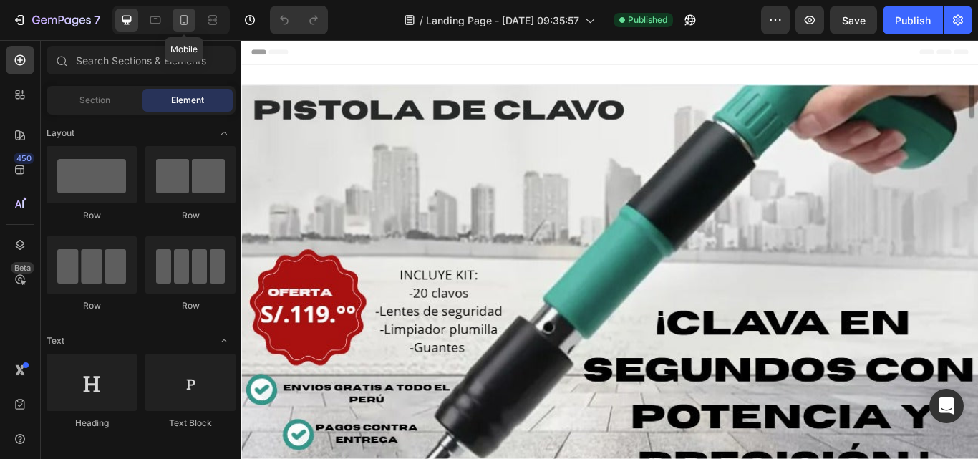 The height and width of the screenshot is (459, 978). Describe the element at coordinates (22, 268) in the screenshot. I see `div: Beta` at that location.